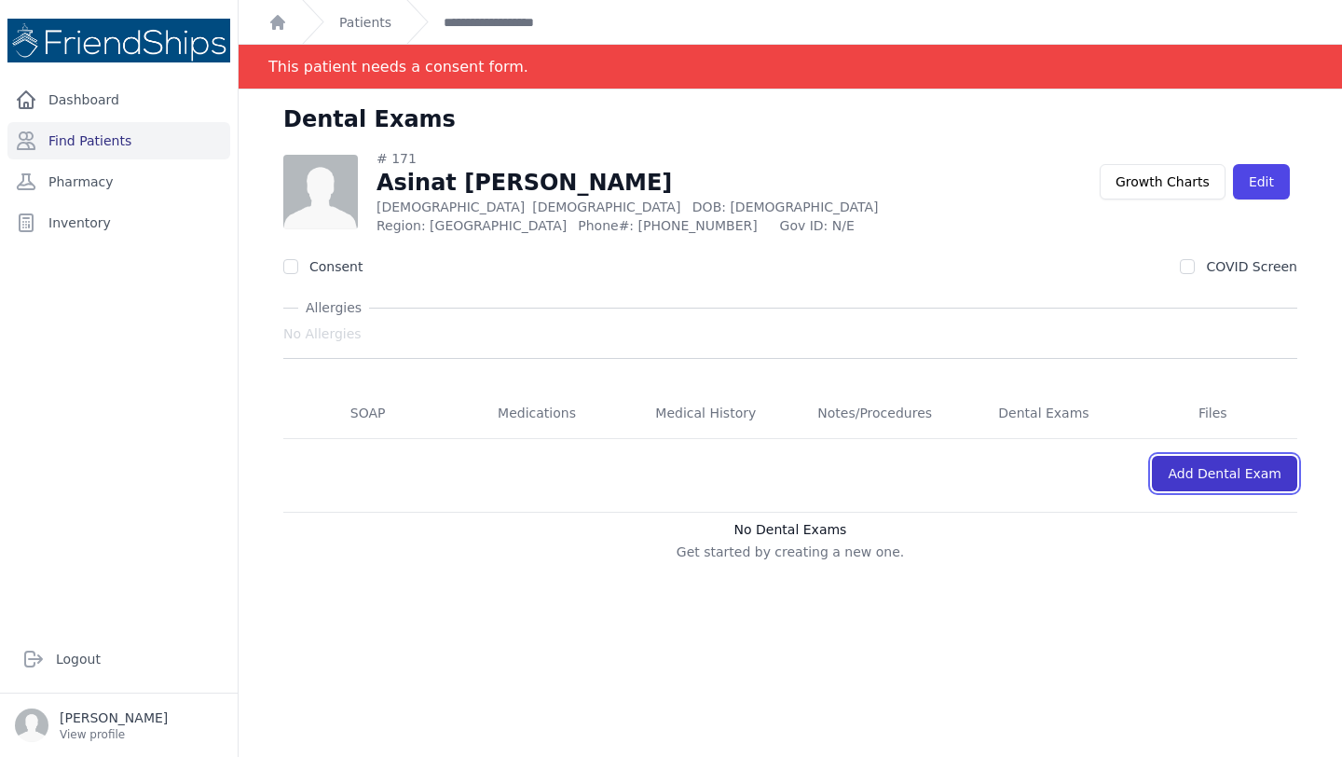 This screenshot has height=757, width=1342. What do you see at coordinates (398, 66) in the screenshot?
I see `div: This patient needs a consent form.` at bounding box center [398, 66].